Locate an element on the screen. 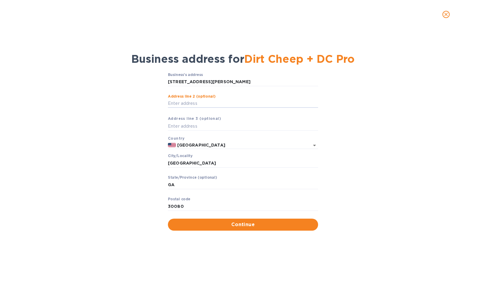 The image size is (486, 282). label: Аddress line 2 (optional) is located at coordinates (192, 97).